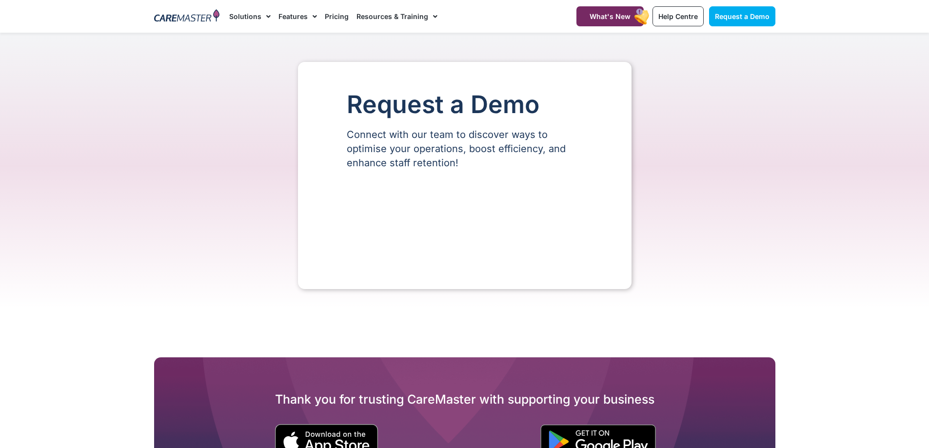 The height and width of the screenshot is (448, 929). What do you see at coordinates (465, 149) in the screenshot?
I see `p: Connect with our team to discover ways to optimise your operations, boost efficiency, and enhance...` at bounding box center [465, 149].